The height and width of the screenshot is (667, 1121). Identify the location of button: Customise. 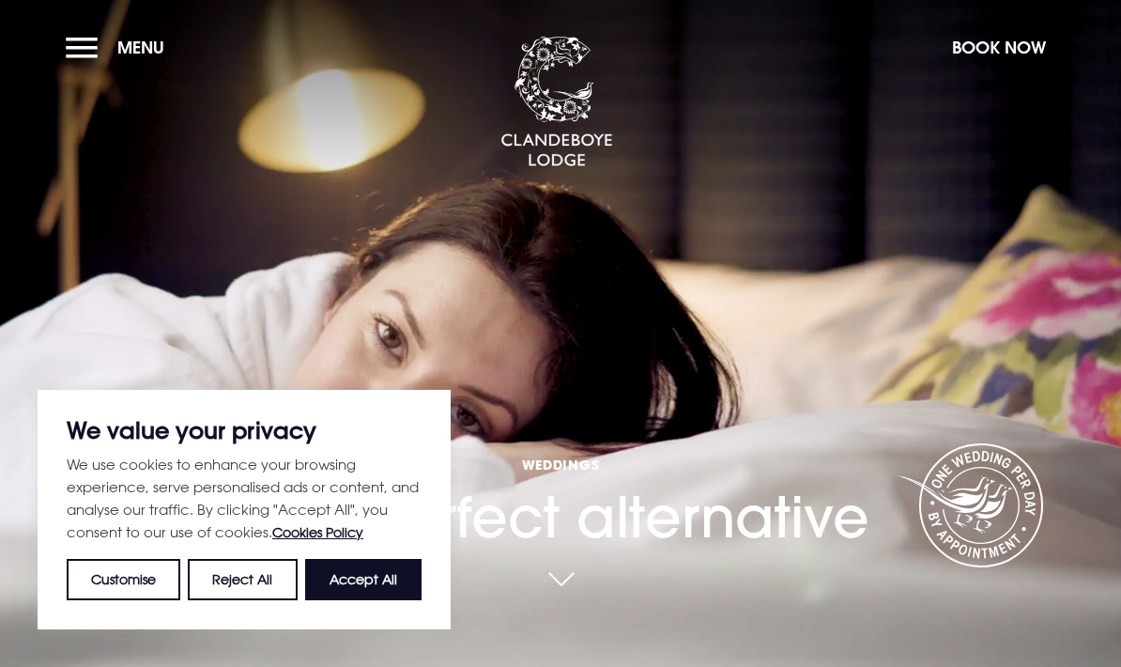
(123, 579).